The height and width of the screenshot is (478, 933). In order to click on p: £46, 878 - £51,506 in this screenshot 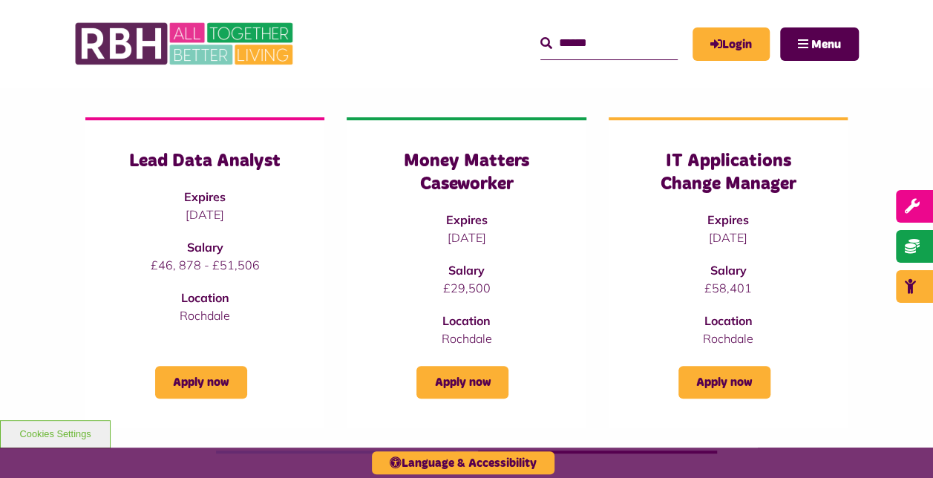, I will do `click(205, 265)`.